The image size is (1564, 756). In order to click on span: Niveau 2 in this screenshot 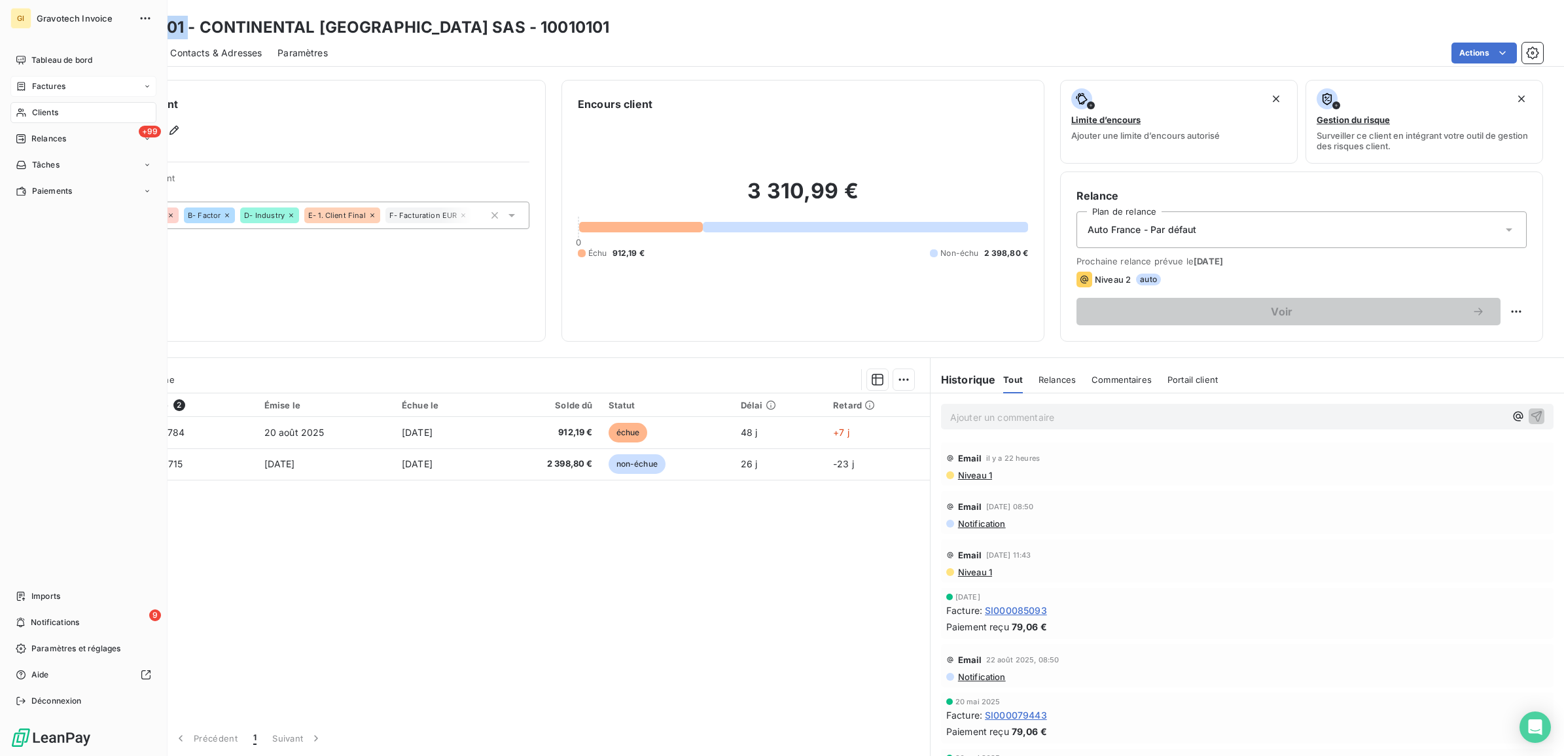, I will do `click(1113, 279)`.